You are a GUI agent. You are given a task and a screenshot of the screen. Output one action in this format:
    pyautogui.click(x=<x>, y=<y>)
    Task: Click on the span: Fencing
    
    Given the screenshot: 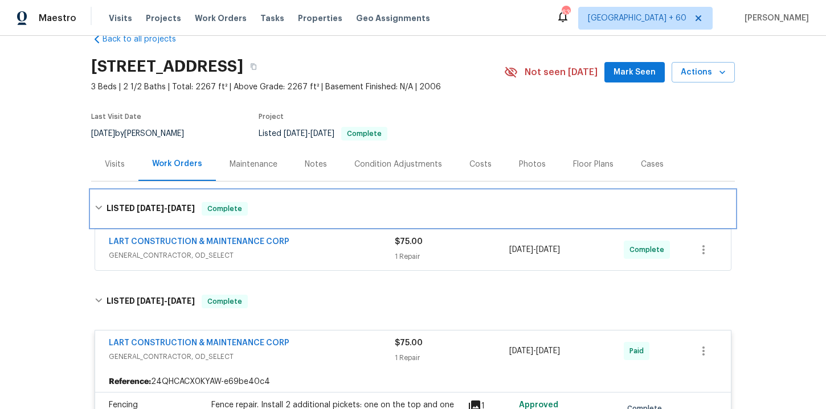 What is the action you would take?
    pyautogui.click(x=123, y=405)
    